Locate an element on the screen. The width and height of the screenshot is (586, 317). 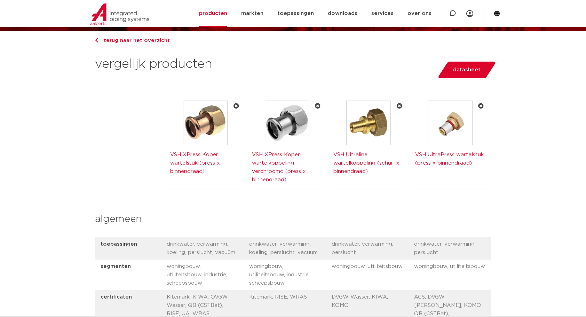
a: datasheet is located at coordinates (466, 70).